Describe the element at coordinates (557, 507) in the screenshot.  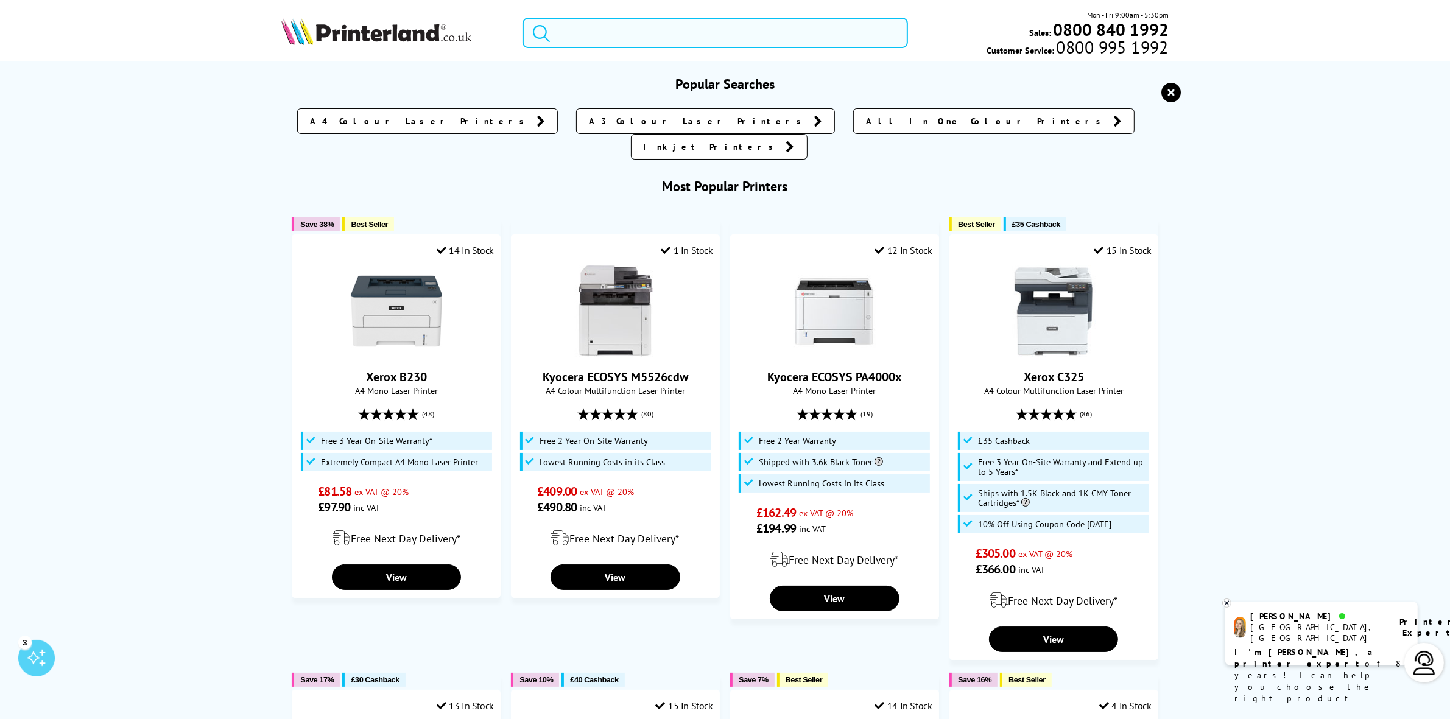
I see `span: £490.80` at that location.